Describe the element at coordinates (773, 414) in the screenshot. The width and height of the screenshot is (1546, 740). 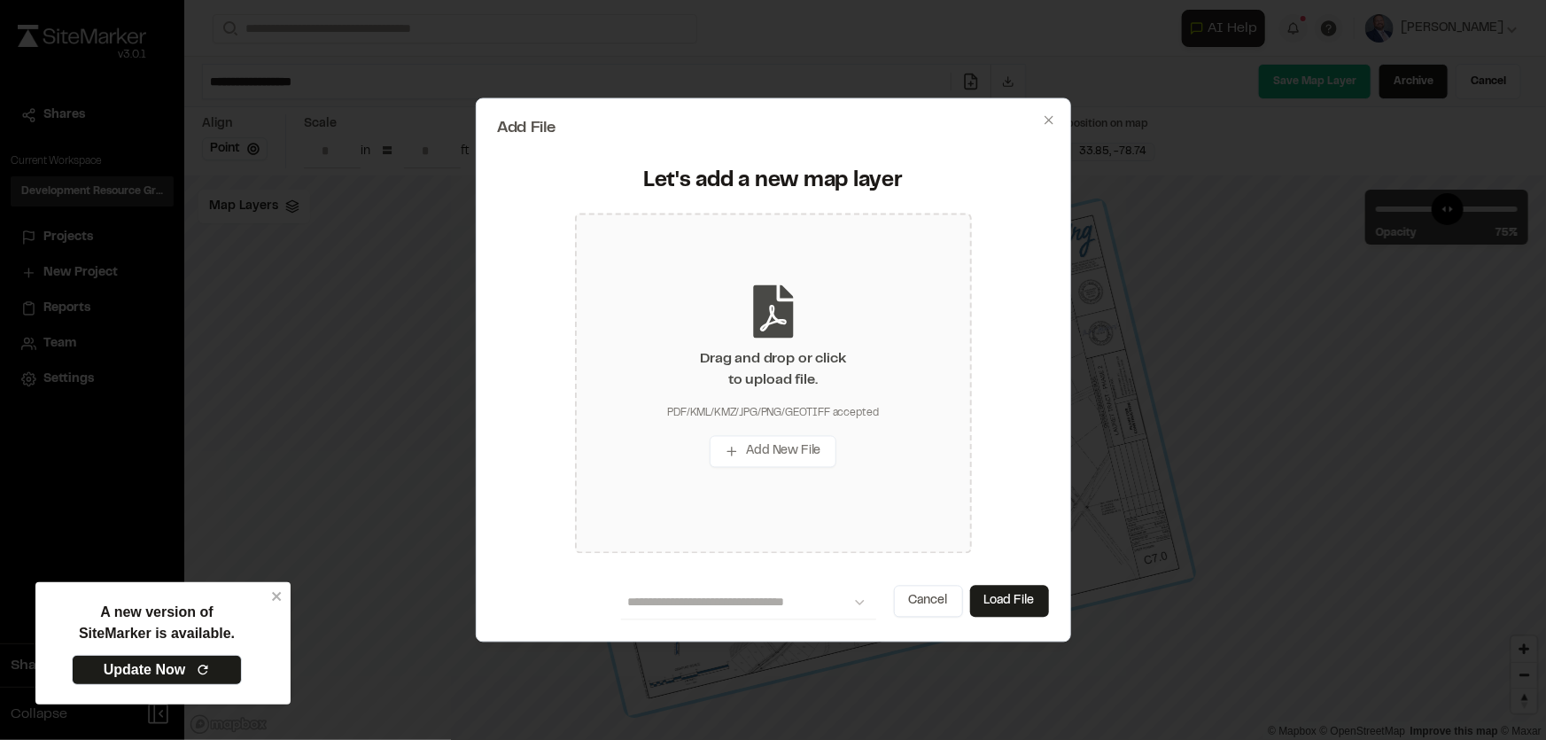
I see `div: PDF/KML/KMZ/JPG/PNG/GEOTIFF accepted` at that location.